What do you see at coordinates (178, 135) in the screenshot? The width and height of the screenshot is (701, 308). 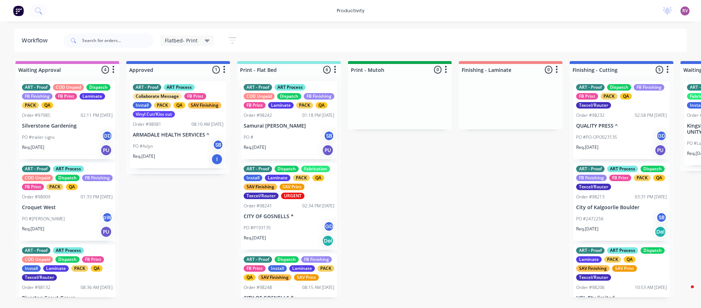 I see `p: ARMADALE HEALTH SERVICES ^` at bounding box center [178, 135].